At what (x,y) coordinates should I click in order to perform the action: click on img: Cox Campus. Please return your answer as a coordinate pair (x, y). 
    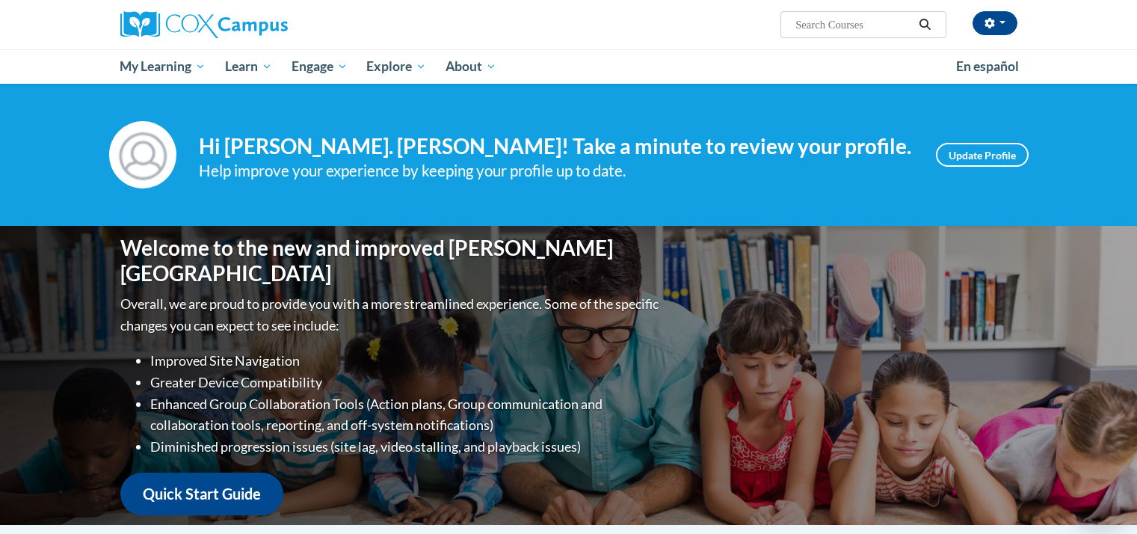
    Looking at the image, I should click on (204, 25).